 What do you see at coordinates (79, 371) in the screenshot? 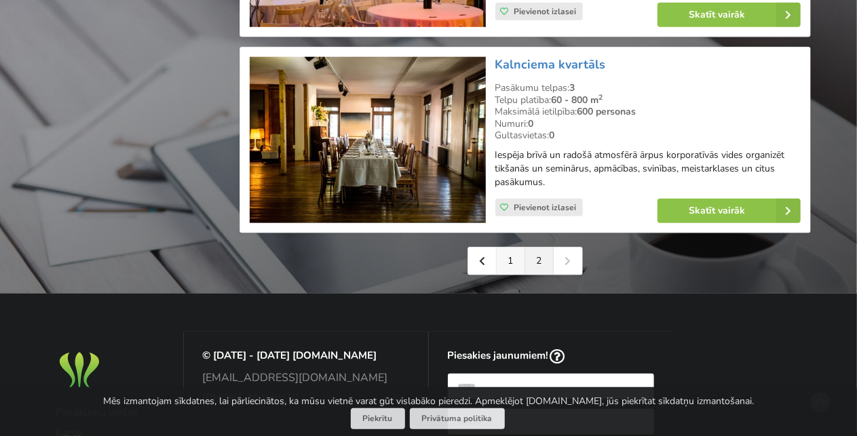
I see `img: Baltic Meeting Rooms` at bounding box center [79, 371].